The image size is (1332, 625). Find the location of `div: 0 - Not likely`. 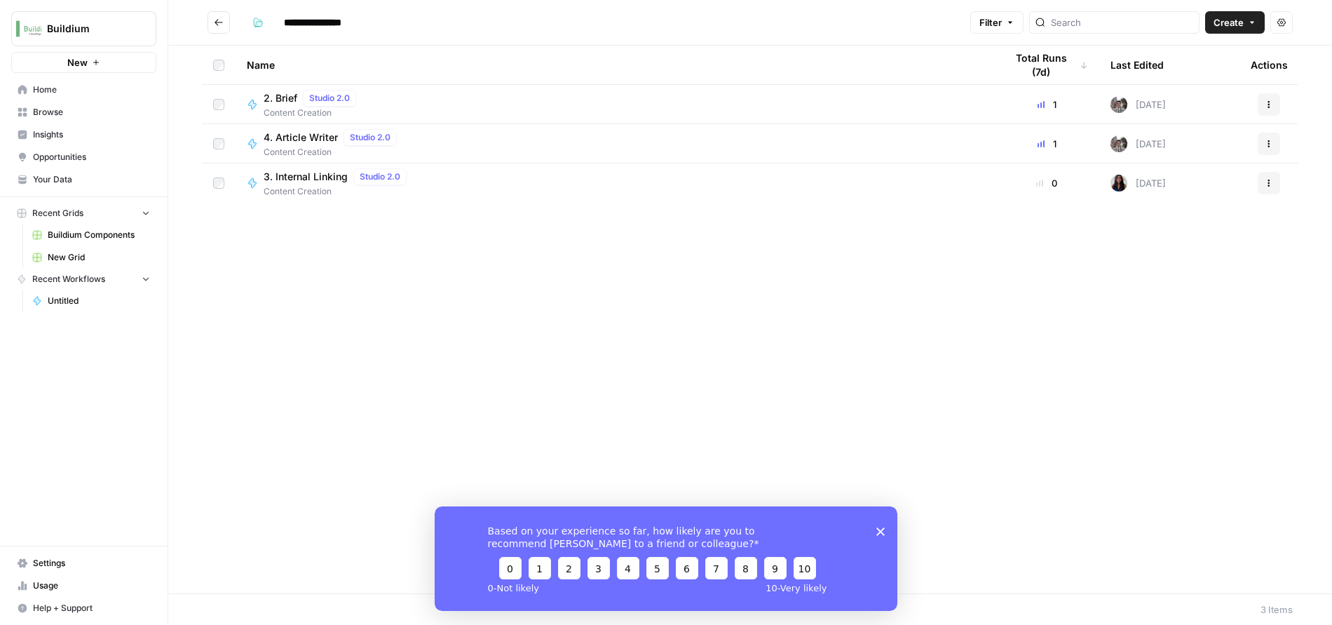

div: 0 - Not likely is located at coordinates (119, 81).